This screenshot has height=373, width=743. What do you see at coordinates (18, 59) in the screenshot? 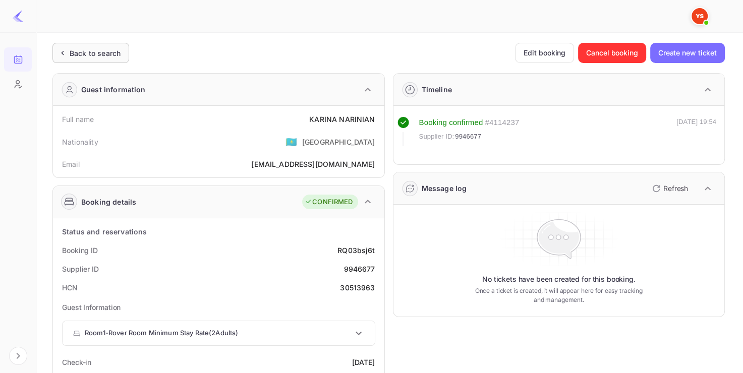
I see `a: Bookings` at bounding box center [18, 59].